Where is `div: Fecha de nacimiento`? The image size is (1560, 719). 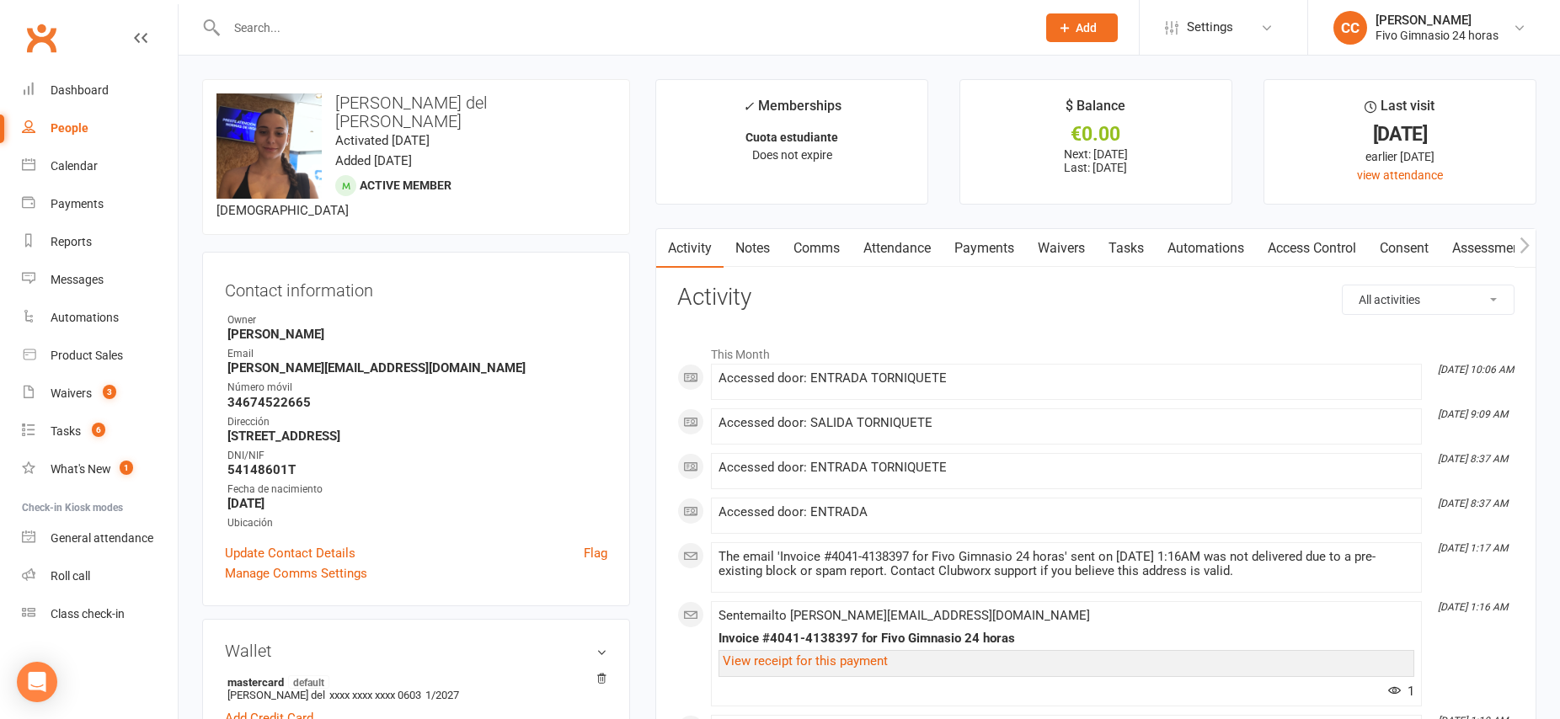 div: Fecha de nacimiento is located at coordinates (417, 489).